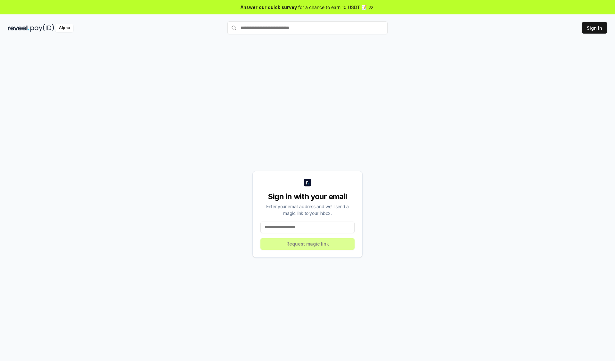  Describe the element at coordinates (307, 183) in the screenshot. I see `img: logo_small` at that location.